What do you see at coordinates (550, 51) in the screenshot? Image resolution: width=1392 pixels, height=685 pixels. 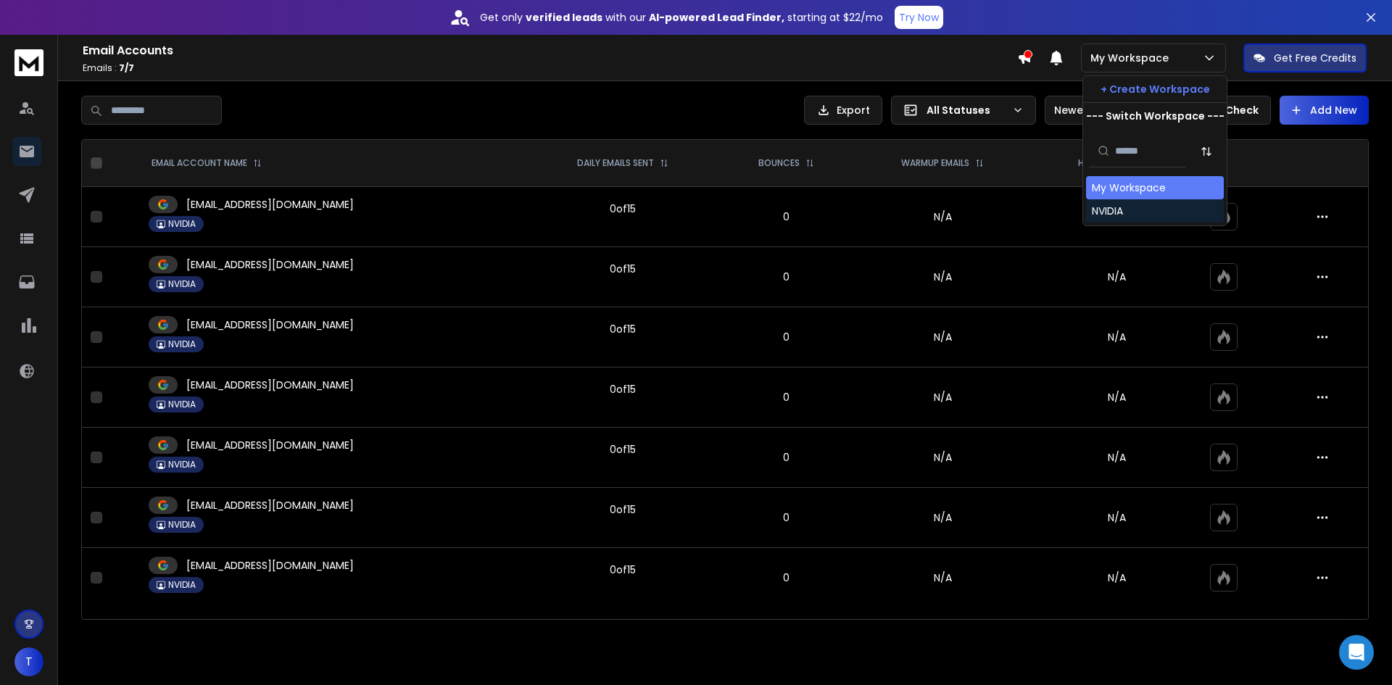 I see `h1: Email Accounts` at bounding box center [550, 51].